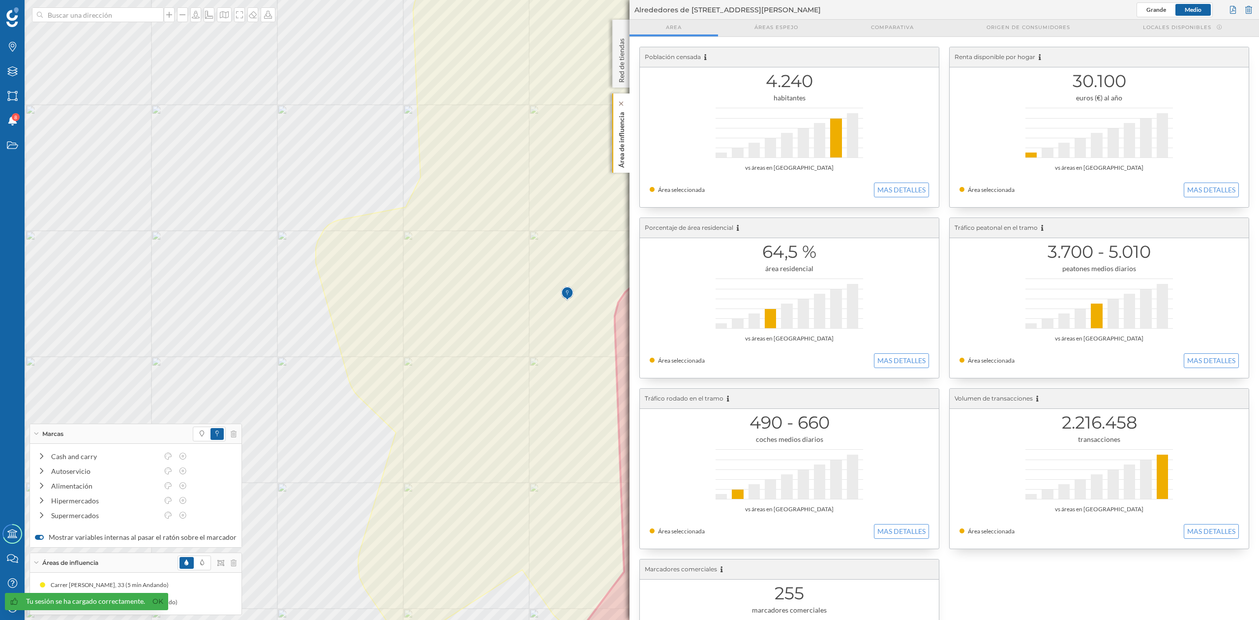 The height and width of the screenshot is (620, 1259). What do you see at coordinates (1099, 57) in the screenshot?
I see `div: Renta disponible por hogar` at bounding box center [1099, 57].